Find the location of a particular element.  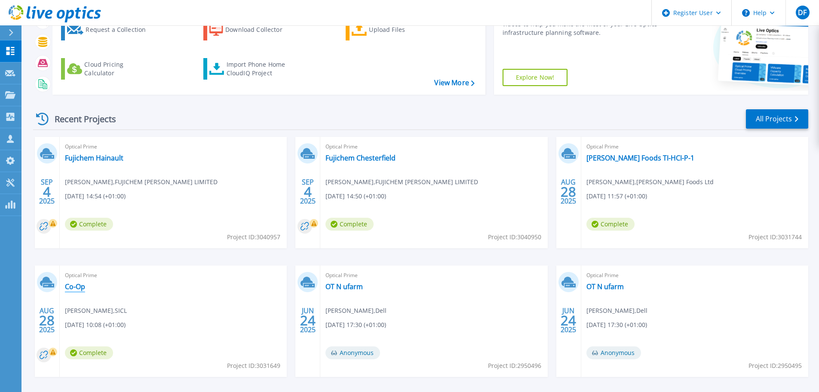

a: Download Collector is located at coordinates (251, 30).